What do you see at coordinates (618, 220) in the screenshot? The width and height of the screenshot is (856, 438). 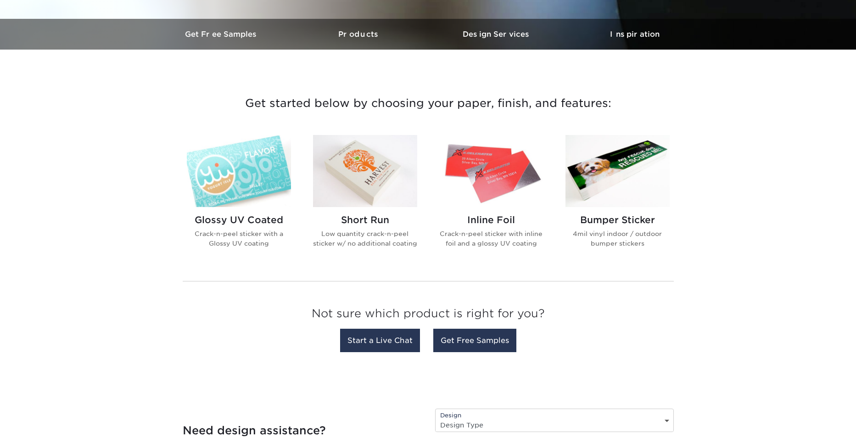 I see `h2: Bumper Sticker` at bounding box center [618, 220].